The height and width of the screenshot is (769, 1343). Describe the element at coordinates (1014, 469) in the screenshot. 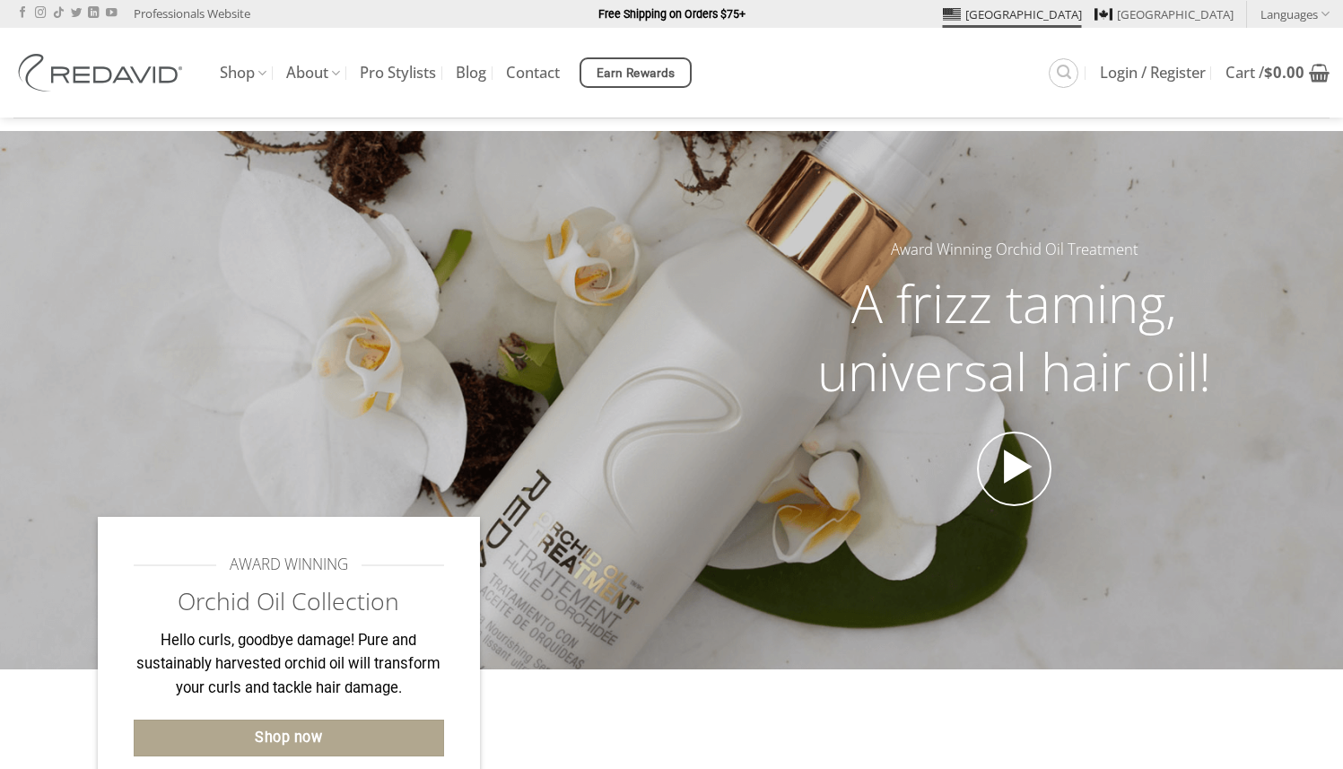

I see `a: Open video in lightbox` at that location.